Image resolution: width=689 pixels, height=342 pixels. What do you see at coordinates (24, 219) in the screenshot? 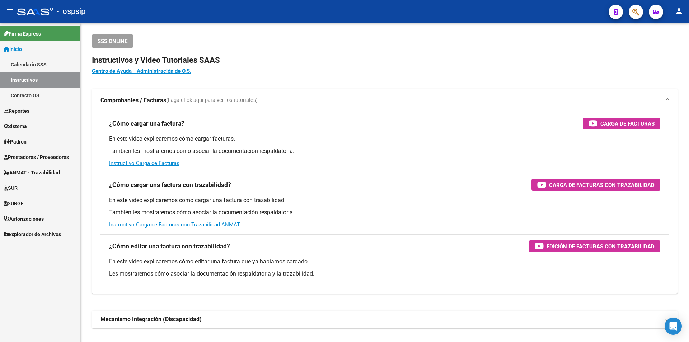
I see `span: Autorizaciones` at bounding box center [24, 219].